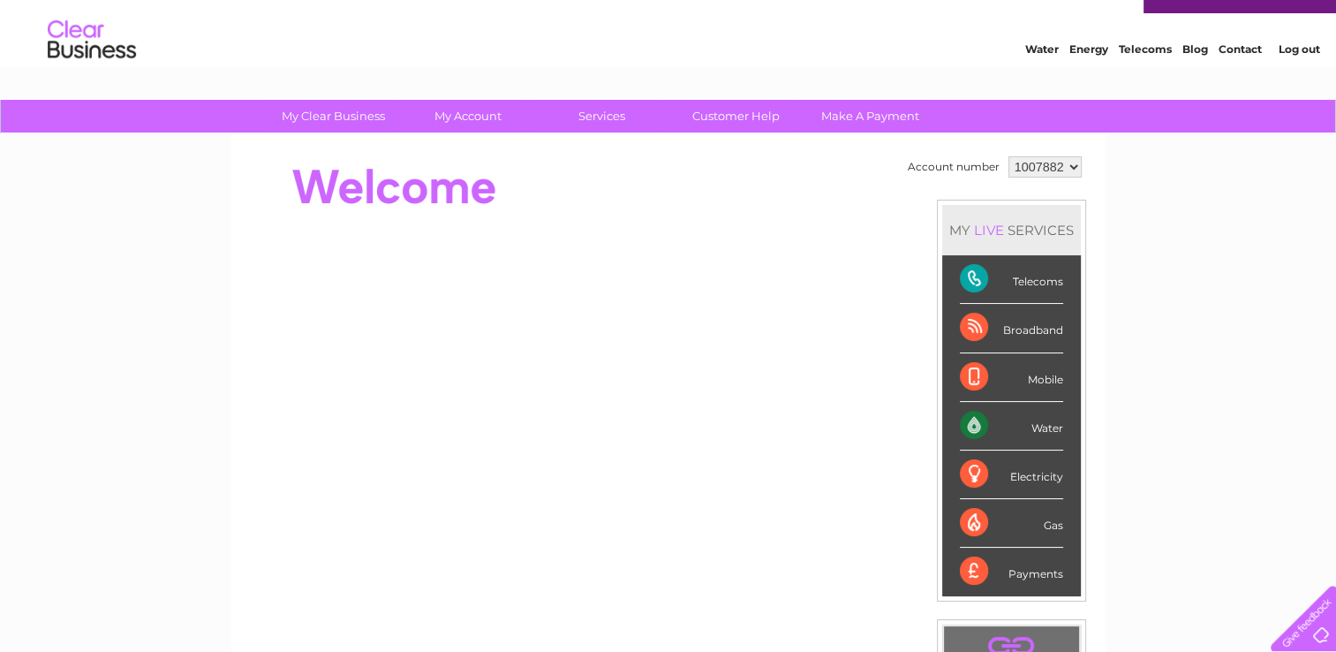 This screenshot has width=1336, height=652. I want to click on div: Water, so click(1011, 426).